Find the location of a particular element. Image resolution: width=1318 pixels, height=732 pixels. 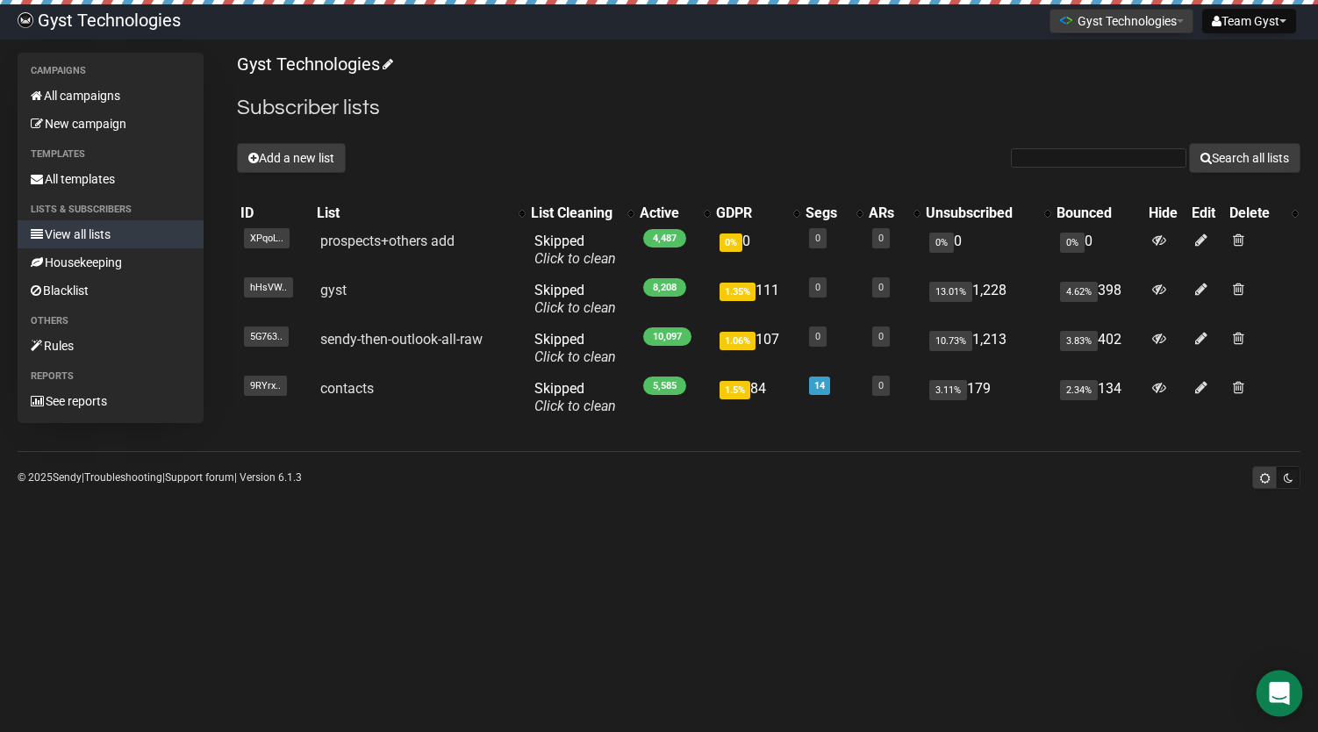

span: 2.34% is located at coordinates (1078, 390).